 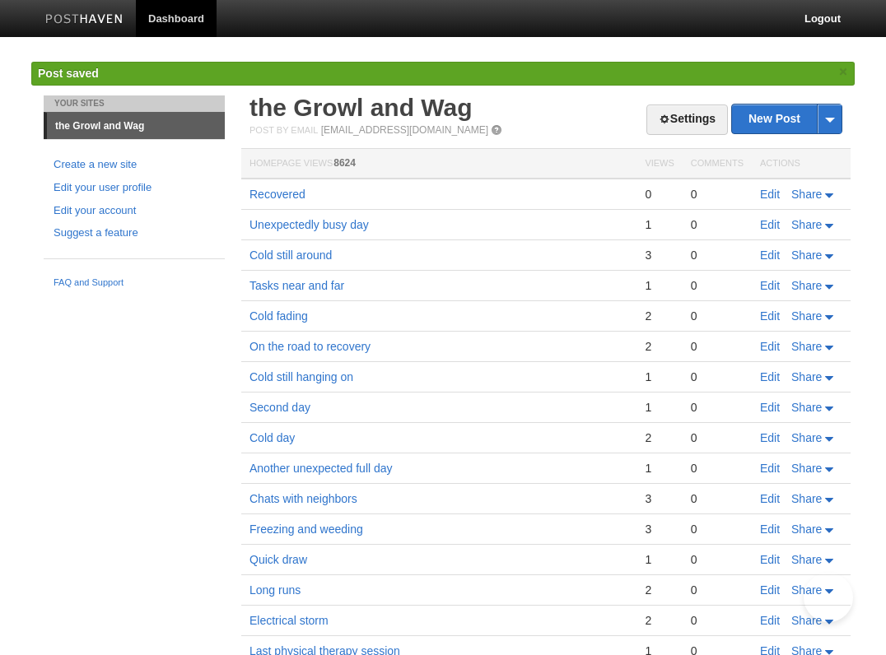 I want to click on span: 8624, so click(x=344, y=163).